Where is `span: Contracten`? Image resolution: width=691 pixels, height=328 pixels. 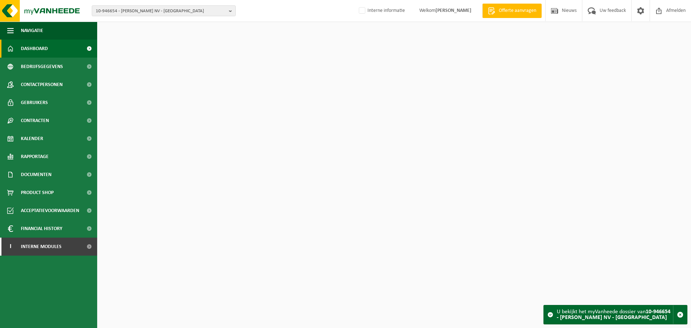
span: Contracten is located at coordinates (35, 121).